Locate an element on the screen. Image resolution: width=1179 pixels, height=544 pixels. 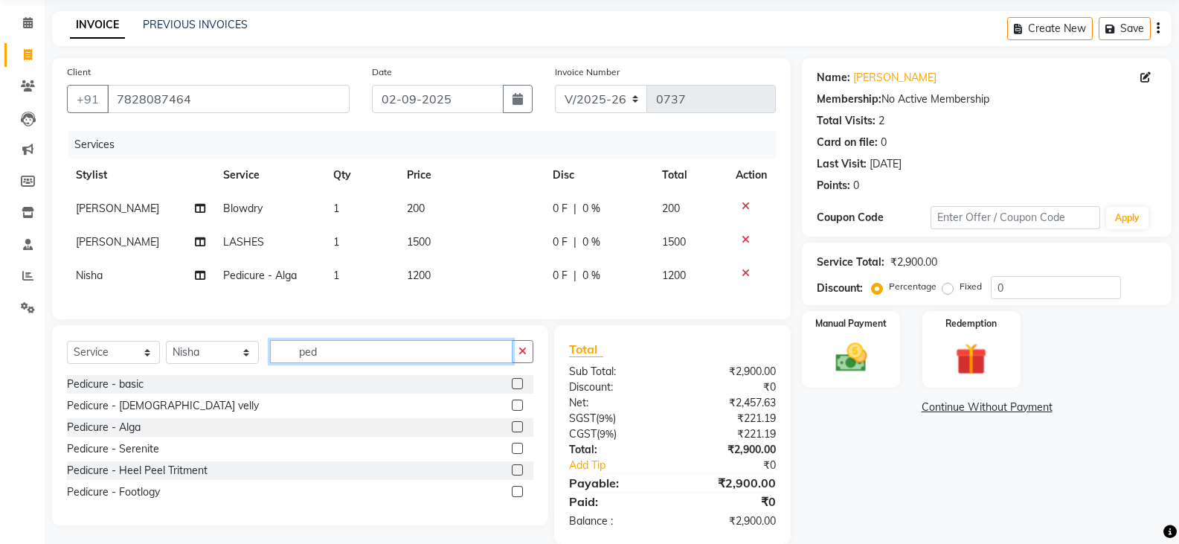
span: SGST is located at coordinates (582, 418).